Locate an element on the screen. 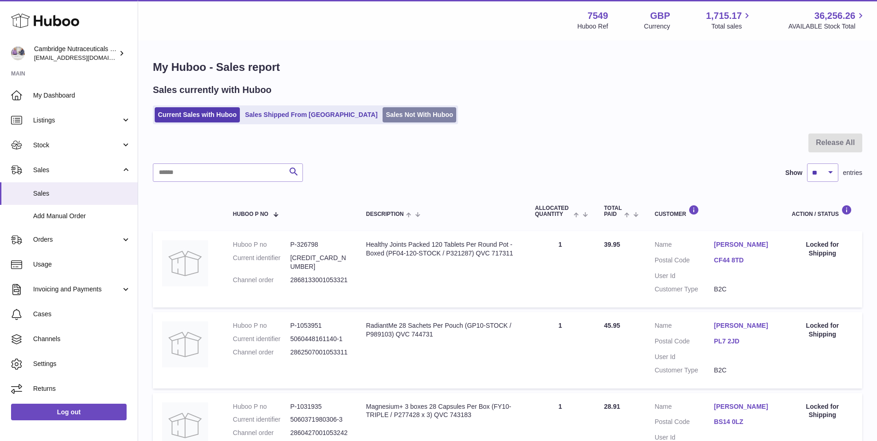 The image size is (877, 441). a: Current Sales with Huboo is located at coordinates (197, 115).